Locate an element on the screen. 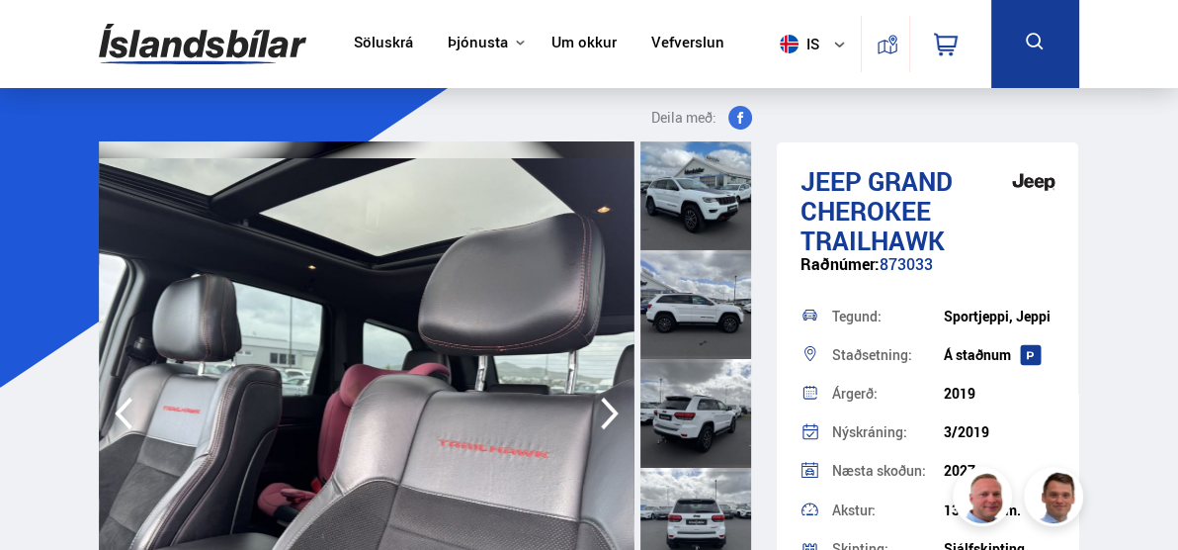 This screenshot has height=550, width=1178. div: Næsta skoðun: is located at coordinates (888, 470).